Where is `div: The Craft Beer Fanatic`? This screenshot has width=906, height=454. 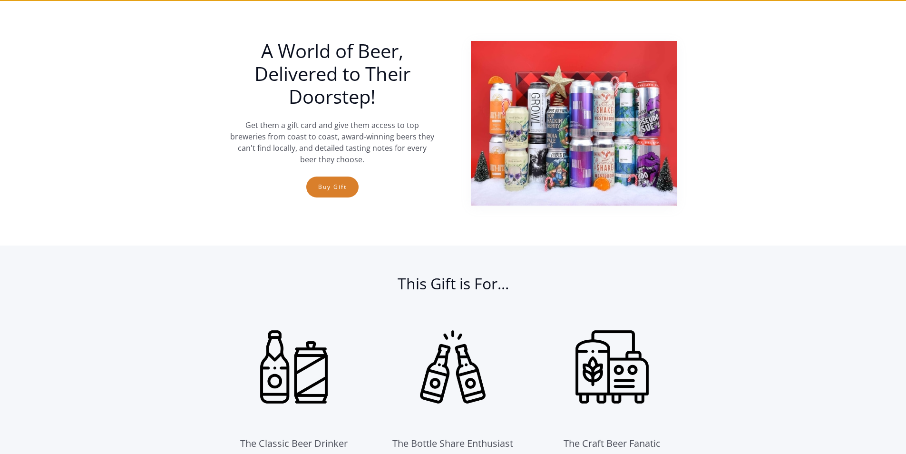
div: The Craft Beer Fanatic is located at coordinates (612, 443).